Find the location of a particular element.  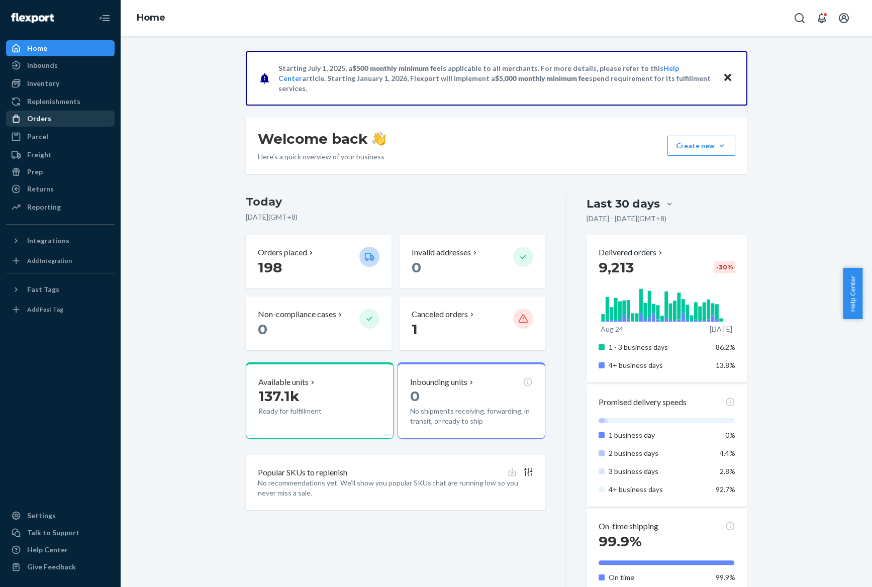

div: Give Feedback is located at coordinates (51, 567).